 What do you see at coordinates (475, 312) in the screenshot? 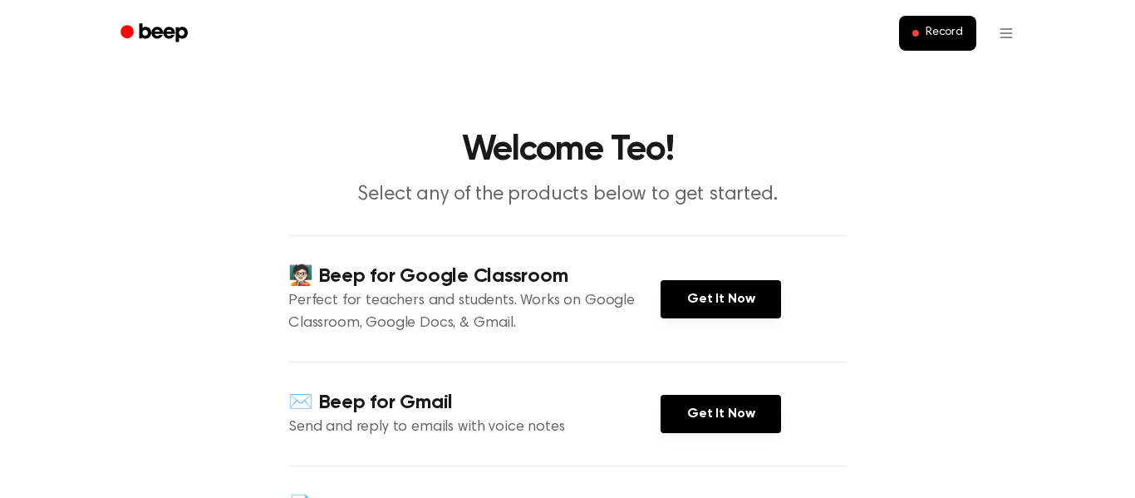
I see `p: Perfect for teachers and students. Works on Google Classroom, Google Docs, & Gmail.` at bounding box center [475, 312].